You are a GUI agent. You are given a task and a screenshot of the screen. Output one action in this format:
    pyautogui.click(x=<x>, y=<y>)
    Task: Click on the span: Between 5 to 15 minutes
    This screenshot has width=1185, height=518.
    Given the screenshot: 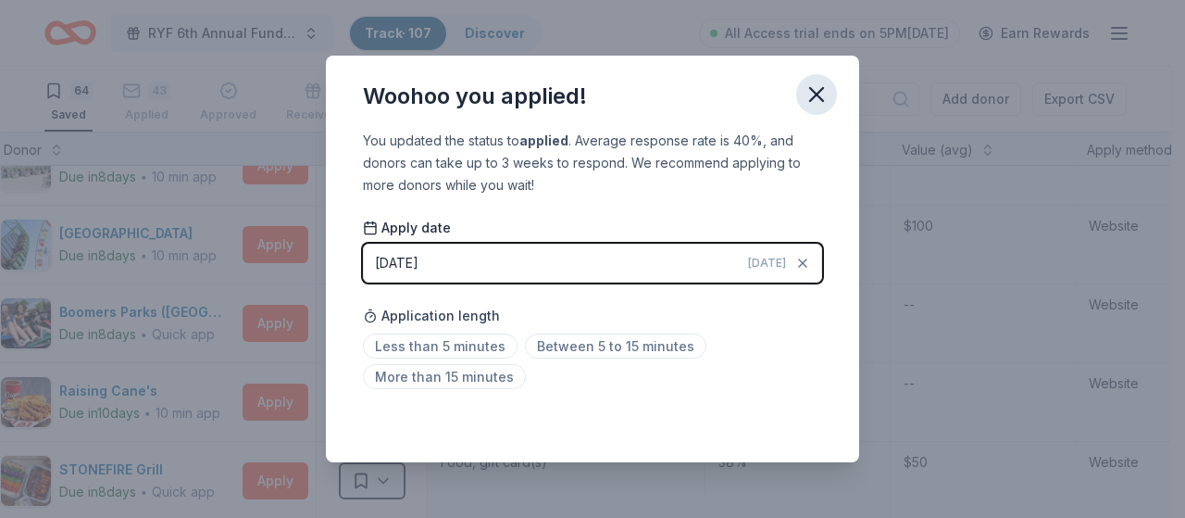 What is the action you would take?
    pyautogui.click(x=616, y=345)
    